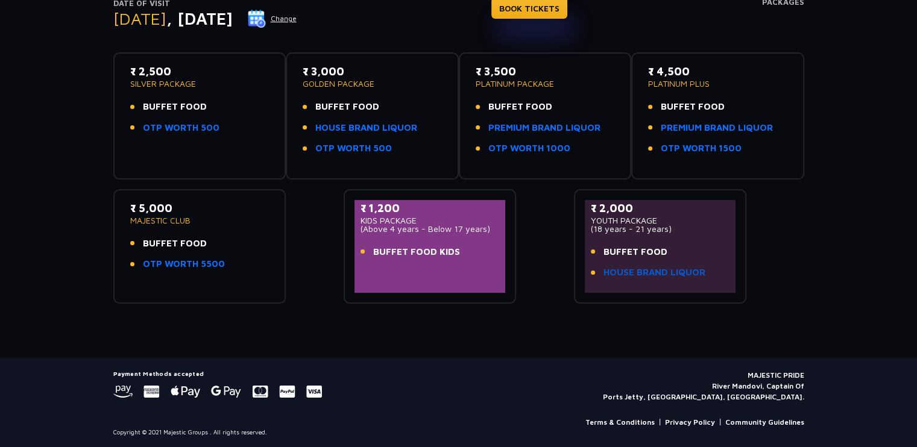 This screenshot has height=447, width=917. What do you see at coordinates (199, 84) in the screenshot?
I see `p: SILVER PACKAGE` at bounding box center [199, 84].